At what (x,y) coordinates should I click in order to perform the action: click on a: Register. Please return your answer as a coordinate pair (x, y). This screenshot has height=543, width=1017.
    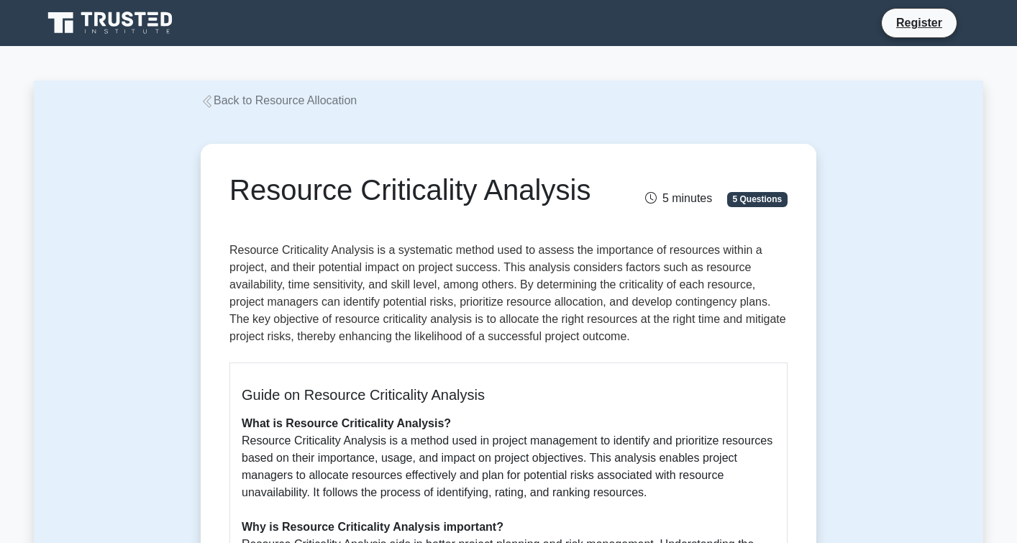
    Looking at the image, I should click on (920, 22).